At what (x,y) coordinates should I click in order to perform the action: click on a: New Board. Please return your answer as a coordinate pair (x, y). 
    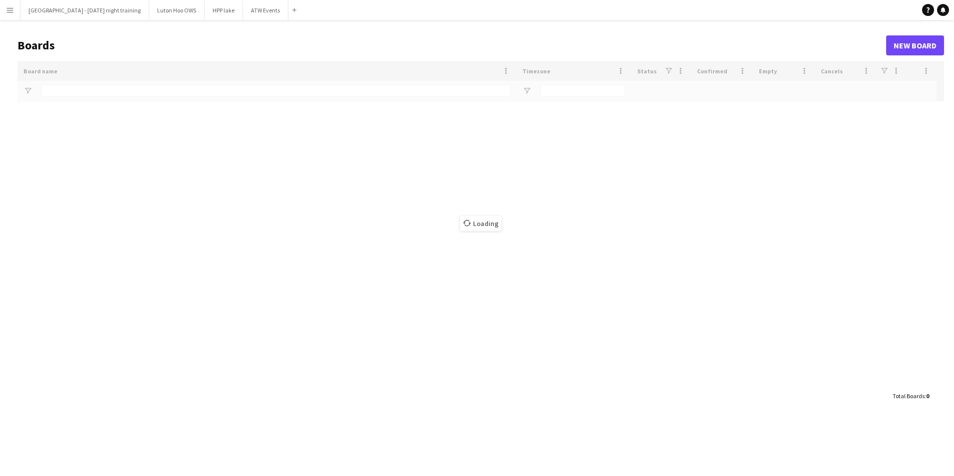
    Looking at the image, I should click on (915, 45).